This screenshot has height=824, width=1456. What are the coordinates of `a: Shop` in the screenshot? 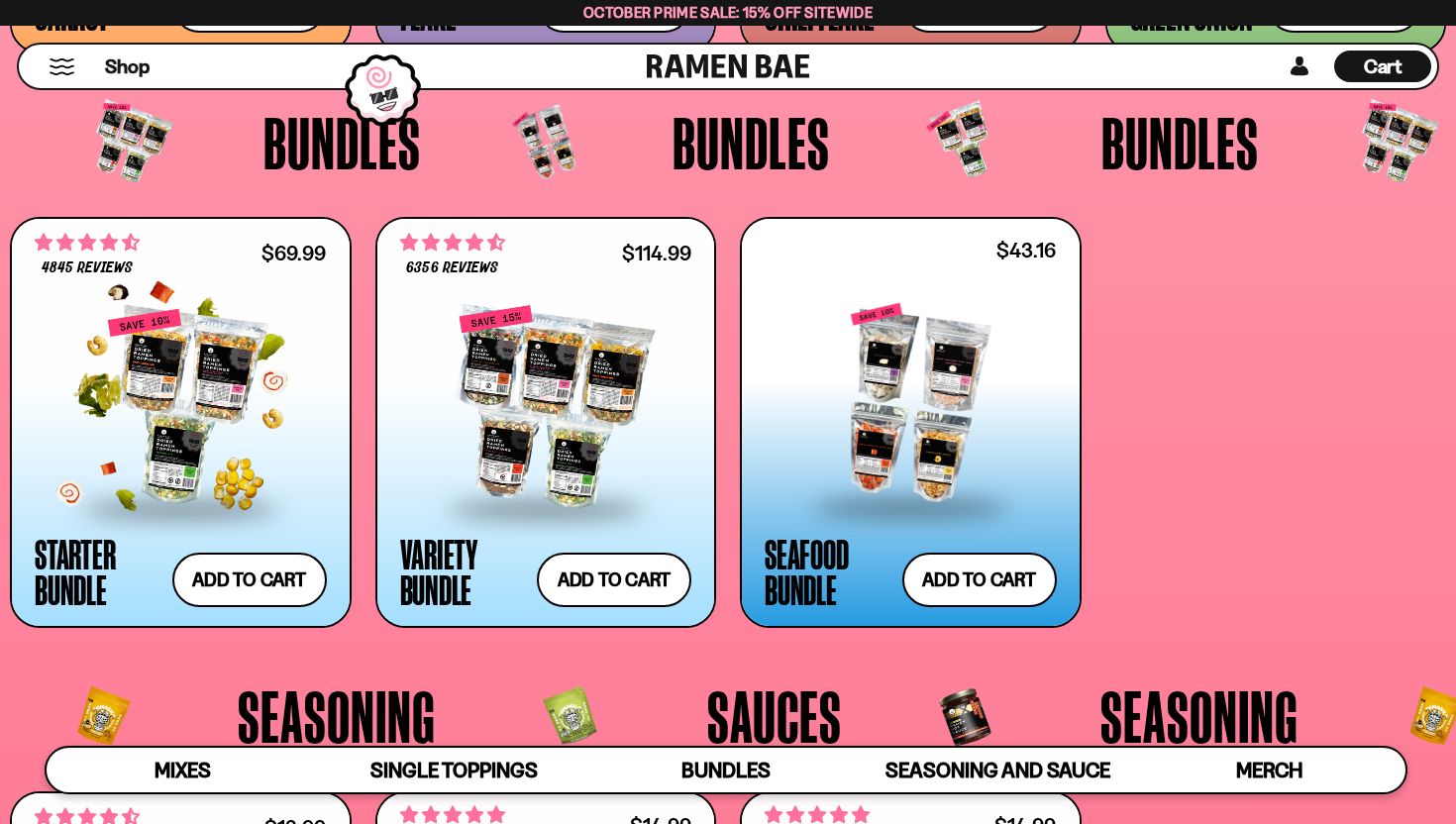 It's located at (127, 67).